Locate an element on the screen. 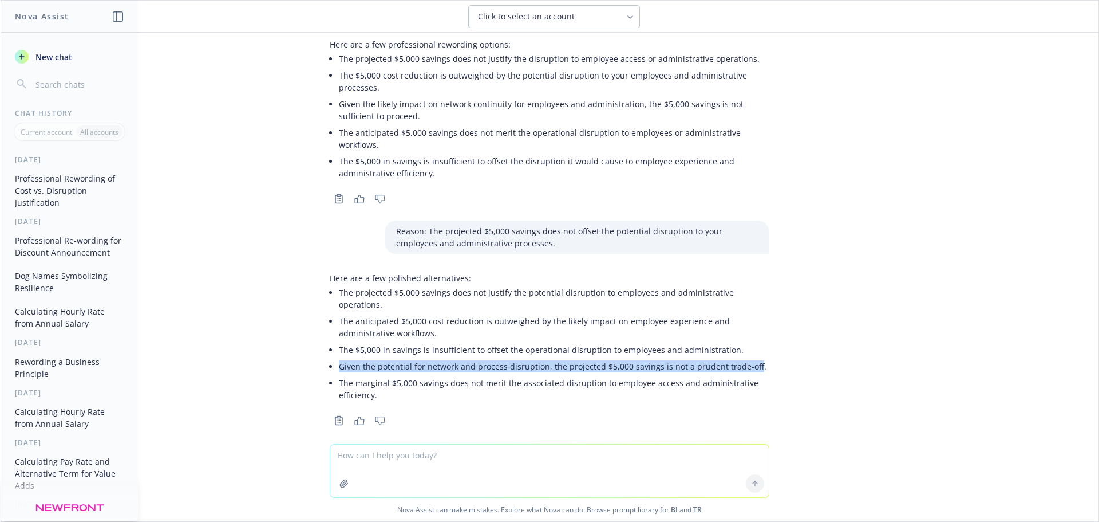  div: Chat History is located at coordinates (69, 113).